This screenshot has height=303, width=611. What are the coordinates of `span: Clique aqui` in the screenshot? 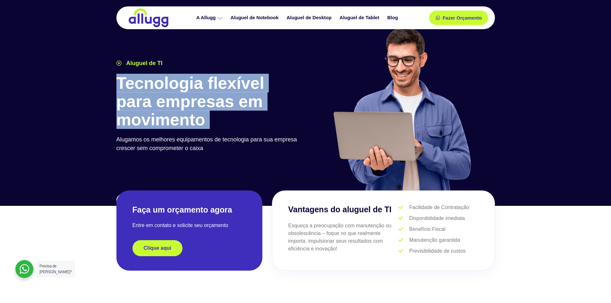 It's located at (157, 248).